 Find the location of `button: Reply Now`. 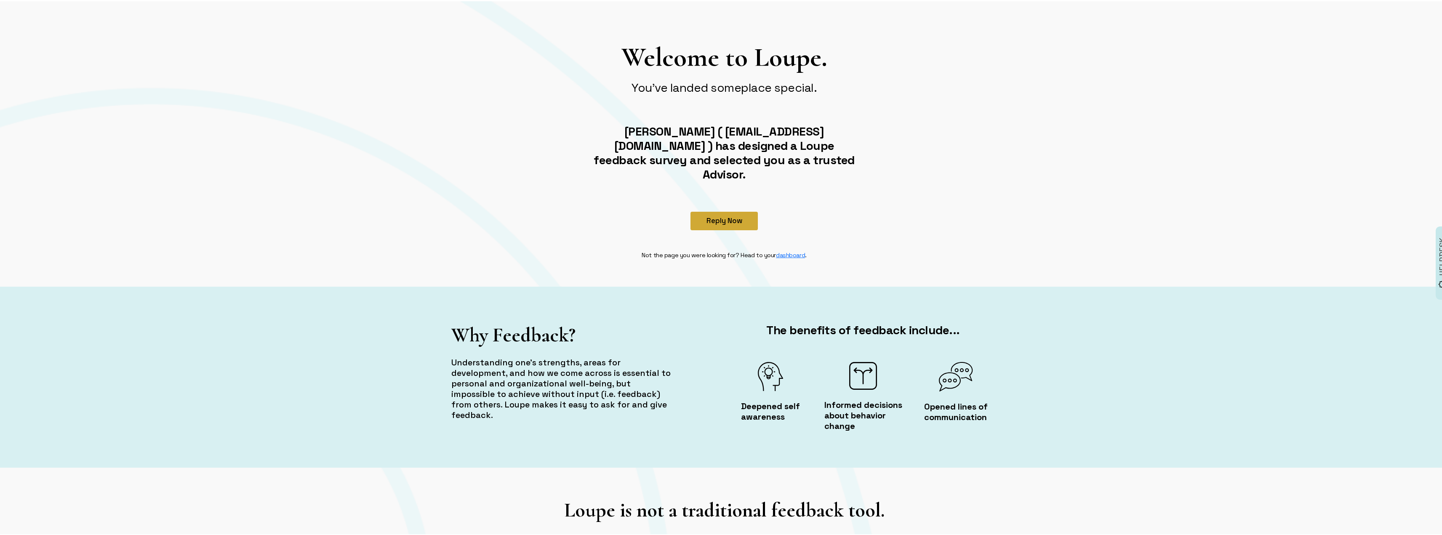

button: Reply Now is located at coordinates (724, 220).